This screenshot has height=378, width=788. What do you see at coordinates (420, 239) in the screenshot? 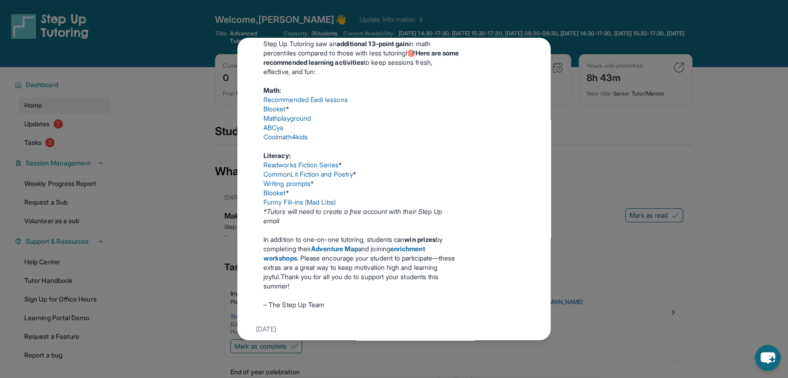
I see `strong: win prizes` at bounding box center [420, 239].